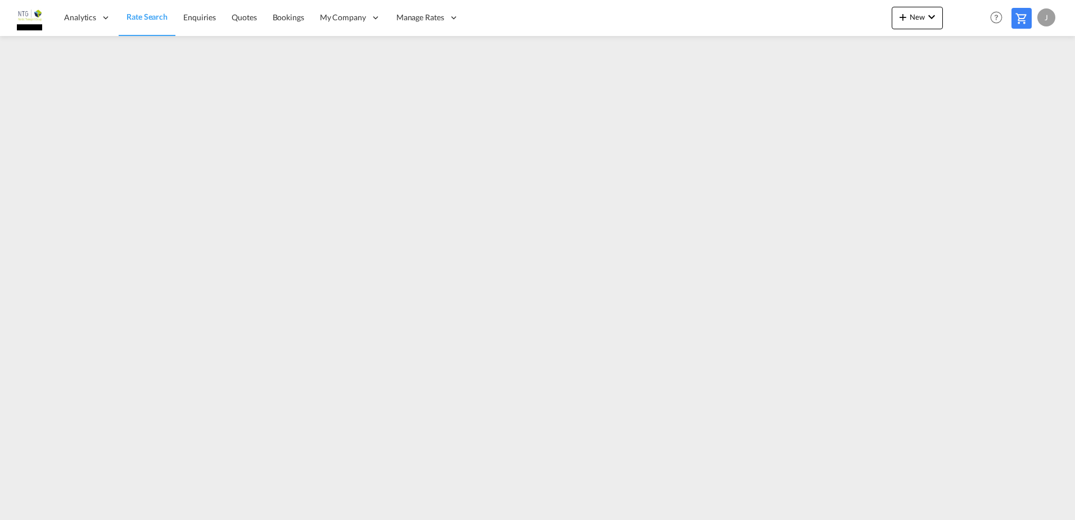 The height and width of the screenshot is (520, 1075). I want to click on img: b7b96920c17411eca9de8ddf9a75f21b.JPG, so click(29, 17).